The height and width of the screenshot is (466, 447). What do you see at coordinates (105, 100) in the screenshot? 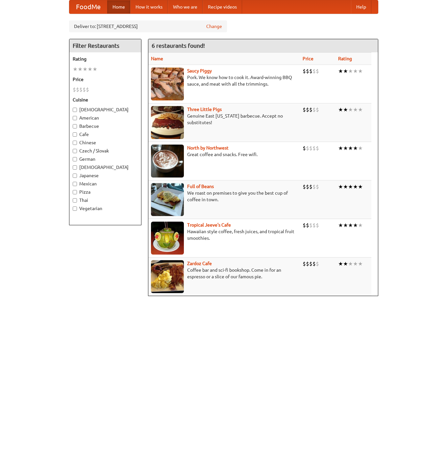
I see `h5: Cuisine` at bounding box center [105, 100].